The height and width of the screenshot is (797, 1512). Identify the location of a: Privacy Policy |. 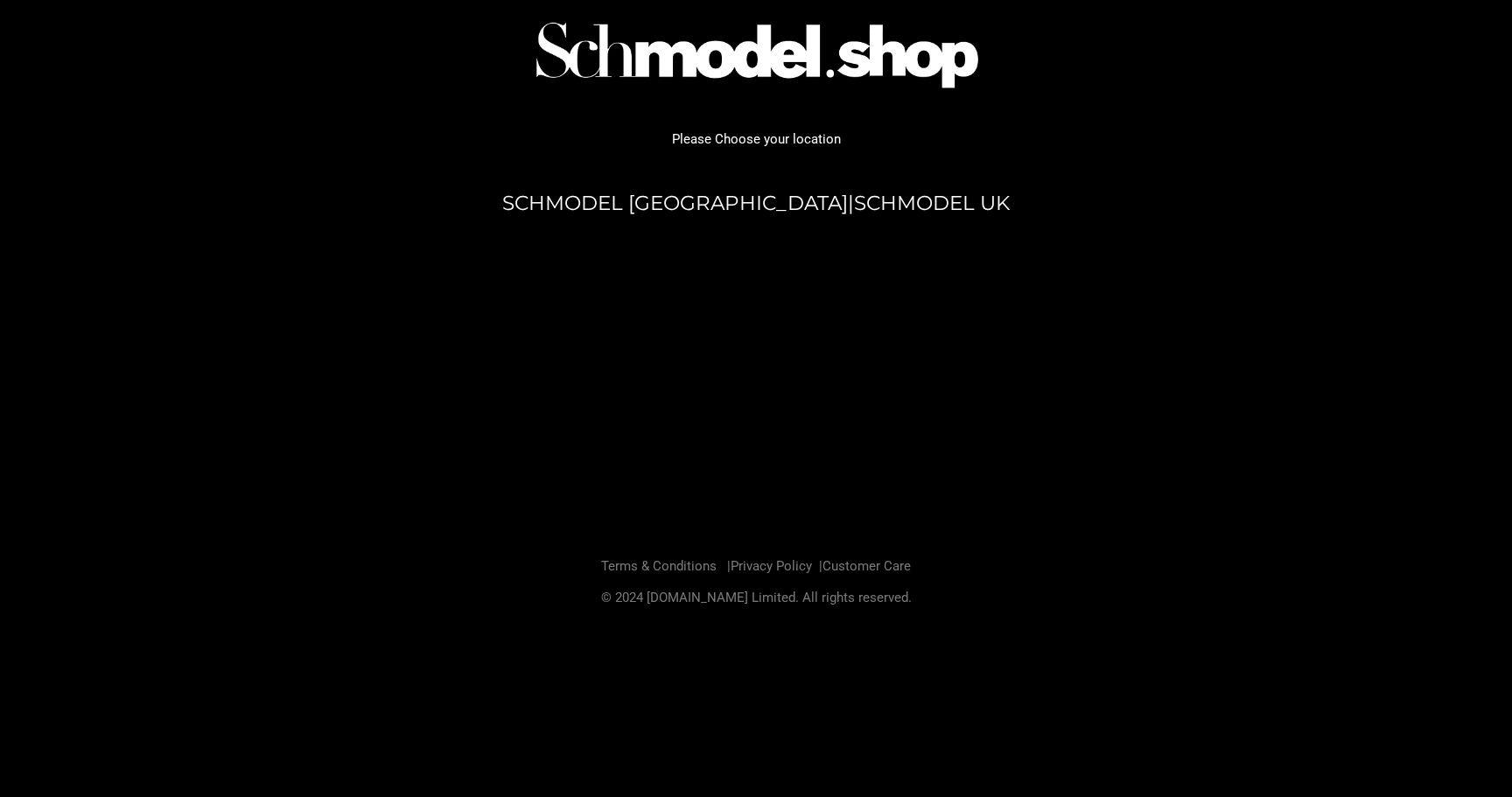
(776, 565).